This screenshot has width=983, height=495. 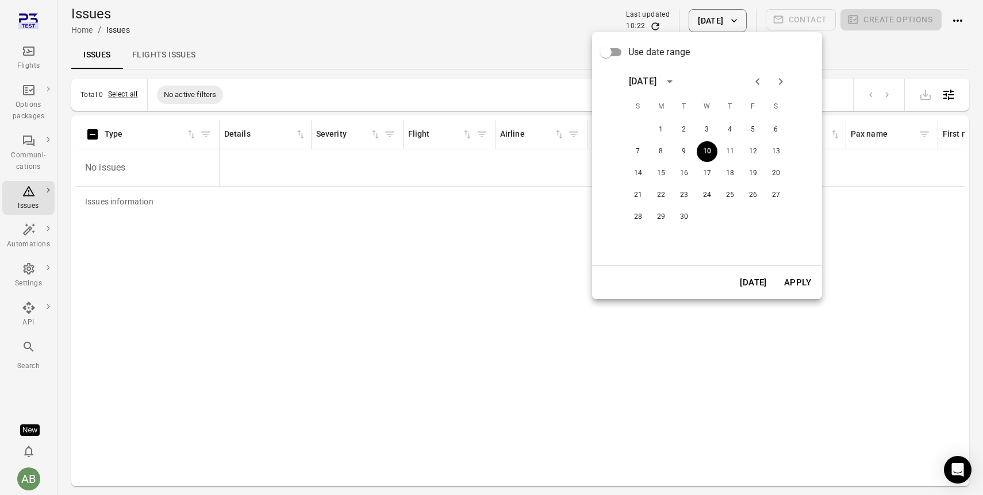 What do you see at coordinates (670, 82) in the screenshot?
I see `button: calendar view is open, switch to year view` at bounding box center [670, 82].